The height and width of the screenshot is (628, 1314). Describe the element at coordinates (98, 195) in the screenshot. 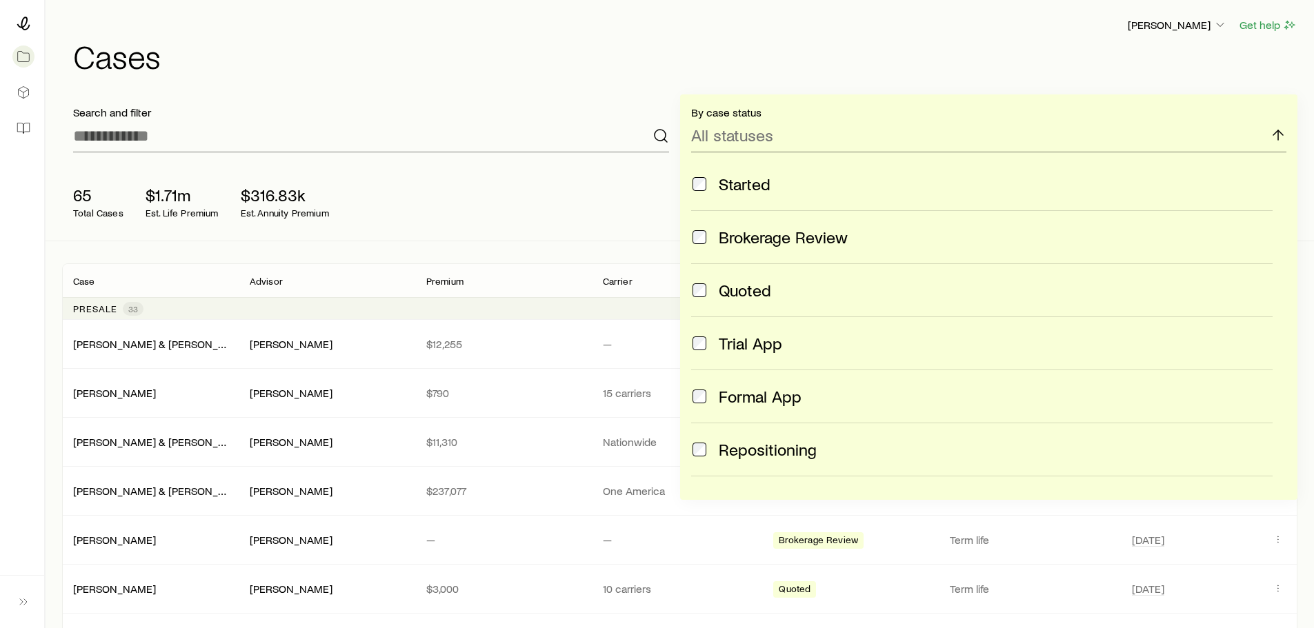

I see `p: 65` at that location.